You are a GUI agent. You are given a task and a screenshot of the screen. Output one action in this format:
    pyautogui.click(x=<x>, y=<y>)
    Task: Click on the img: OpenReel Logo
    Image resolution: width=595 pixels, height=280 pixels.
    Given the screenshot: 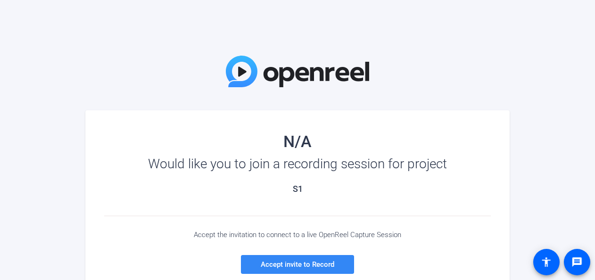 What is the action you would take?
    pyautogui.click(x=298, y=71)
    